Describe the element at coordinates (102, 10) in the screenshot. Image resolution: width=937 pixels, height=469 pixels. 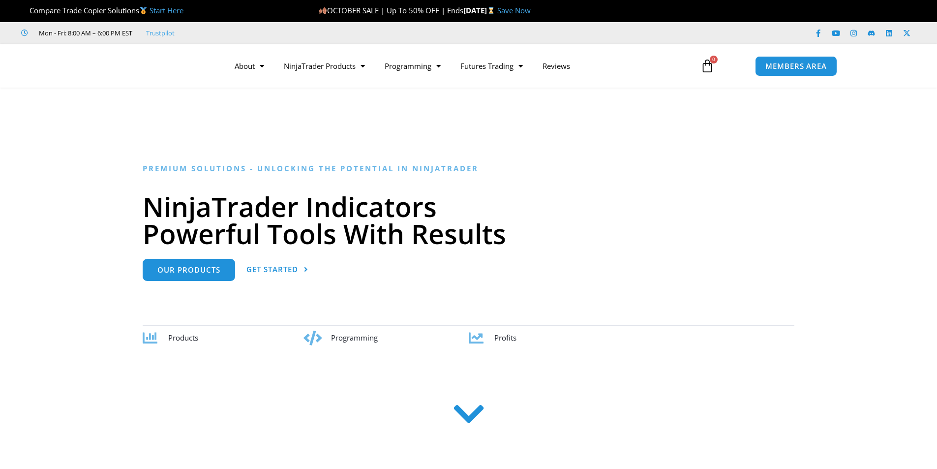
I see `span: Compare Trade Copier Solutions` at that location.